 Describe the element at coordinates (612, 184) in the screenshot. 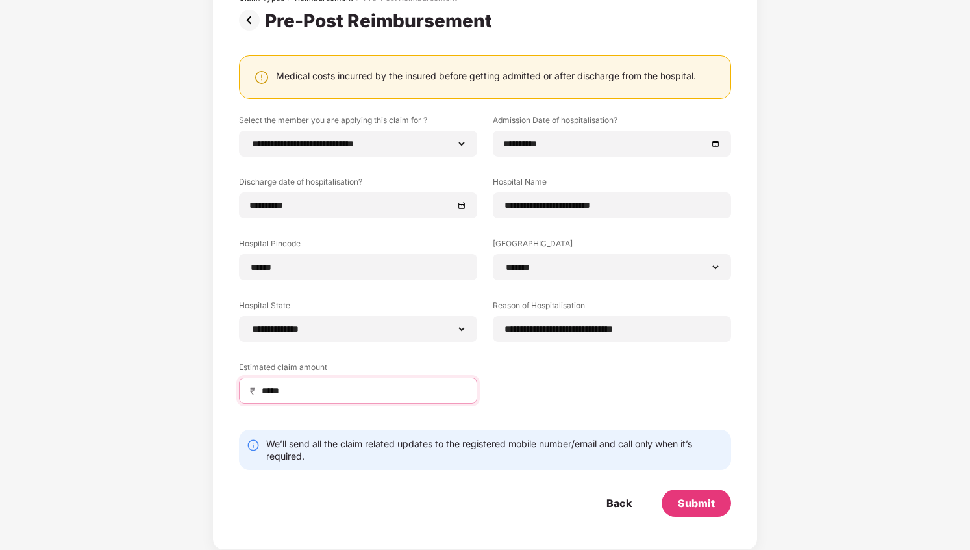

I see `label: Hospital Name` at that location.